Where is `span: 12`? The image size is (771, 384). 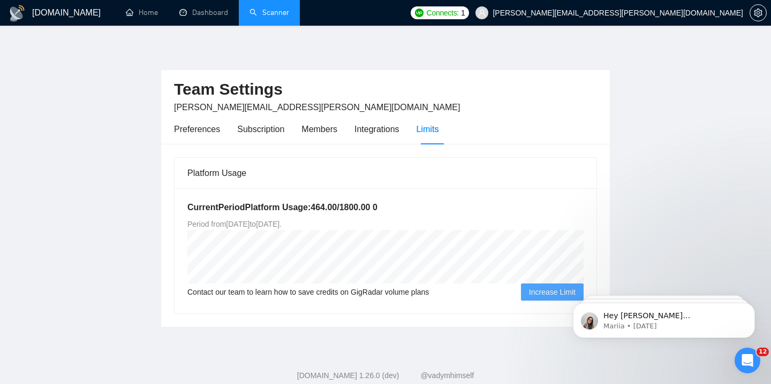
span: 12 is located at coordinates (762, 352).